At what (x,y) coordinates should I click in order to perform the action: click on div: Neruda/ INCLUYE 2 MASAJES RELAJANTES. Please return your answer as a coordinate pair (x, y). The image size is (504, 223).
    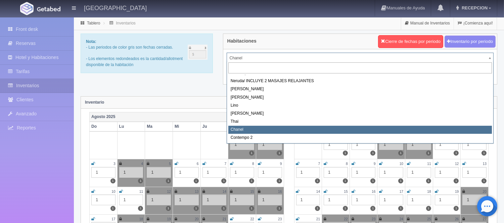
    Looking at the image, I should click on (360, 81).